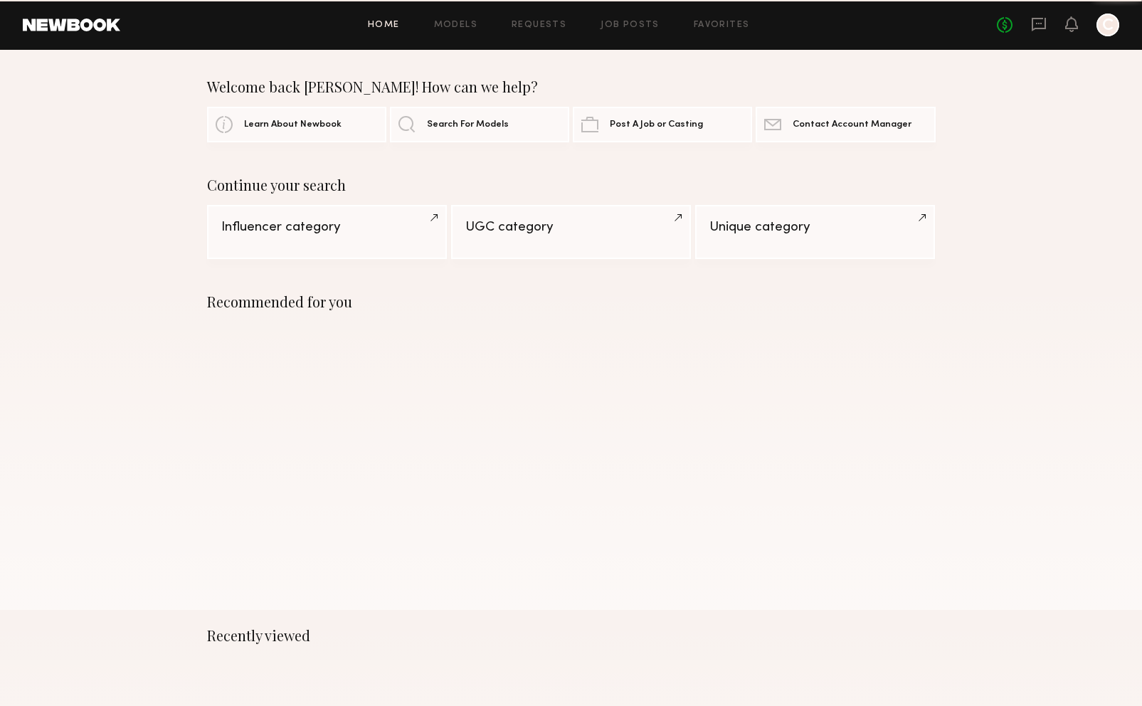  I want to click on a: Learn About Newbook, so click(297, 125).